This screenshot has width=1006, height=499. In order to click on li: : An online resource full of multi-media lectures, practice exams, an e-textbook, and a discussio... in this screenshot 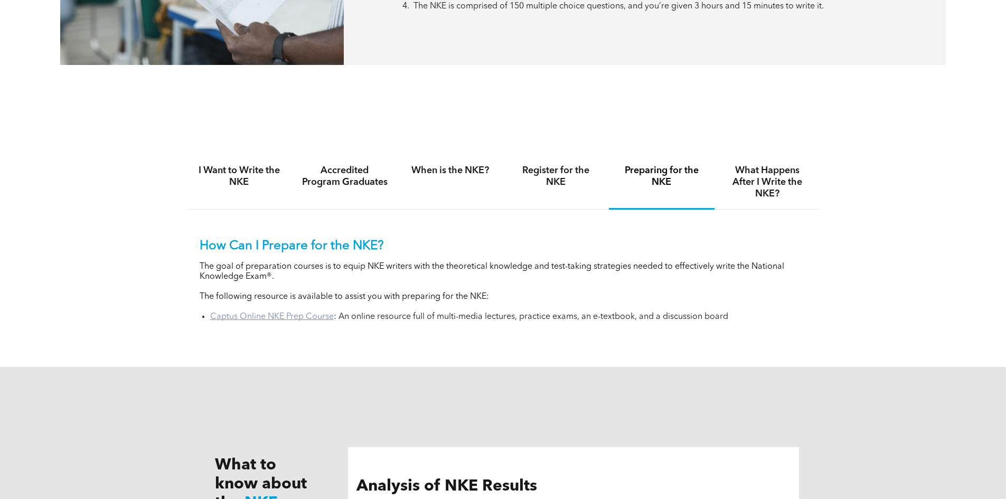, I will do `click(508, 317)`.